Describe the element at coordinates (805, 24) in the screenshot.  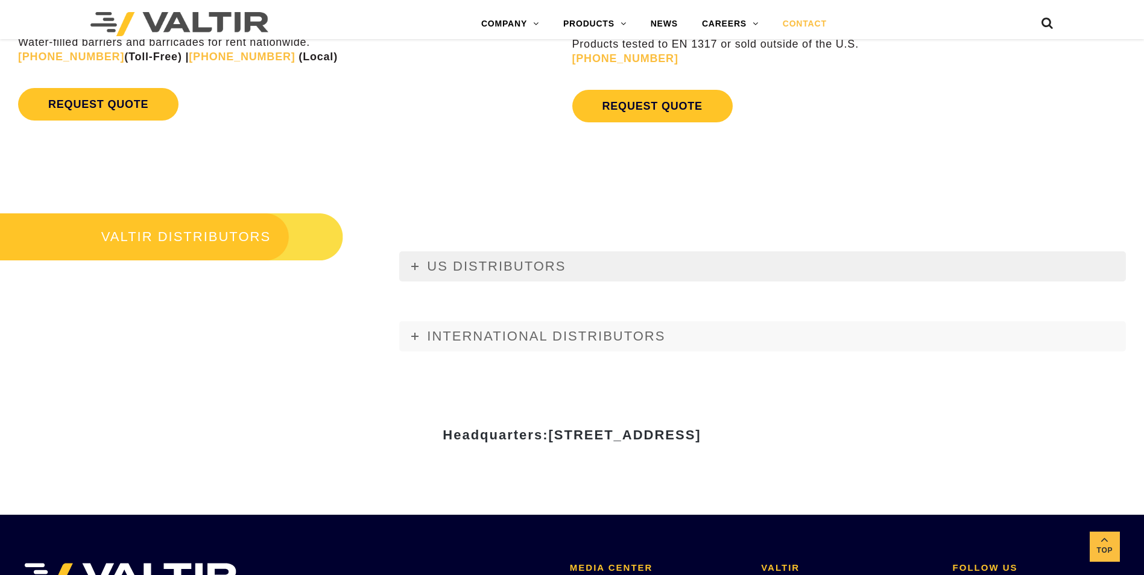
I see `a: CONTACT` at that location.